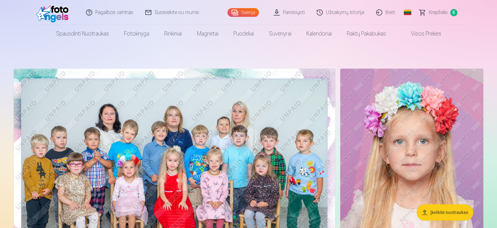 This screenshot has width=497, height=228. What do you see at coordinates (173, 34) in the screenshot?
I see `a: Rinkiniai` at bounding box center [173, 34].